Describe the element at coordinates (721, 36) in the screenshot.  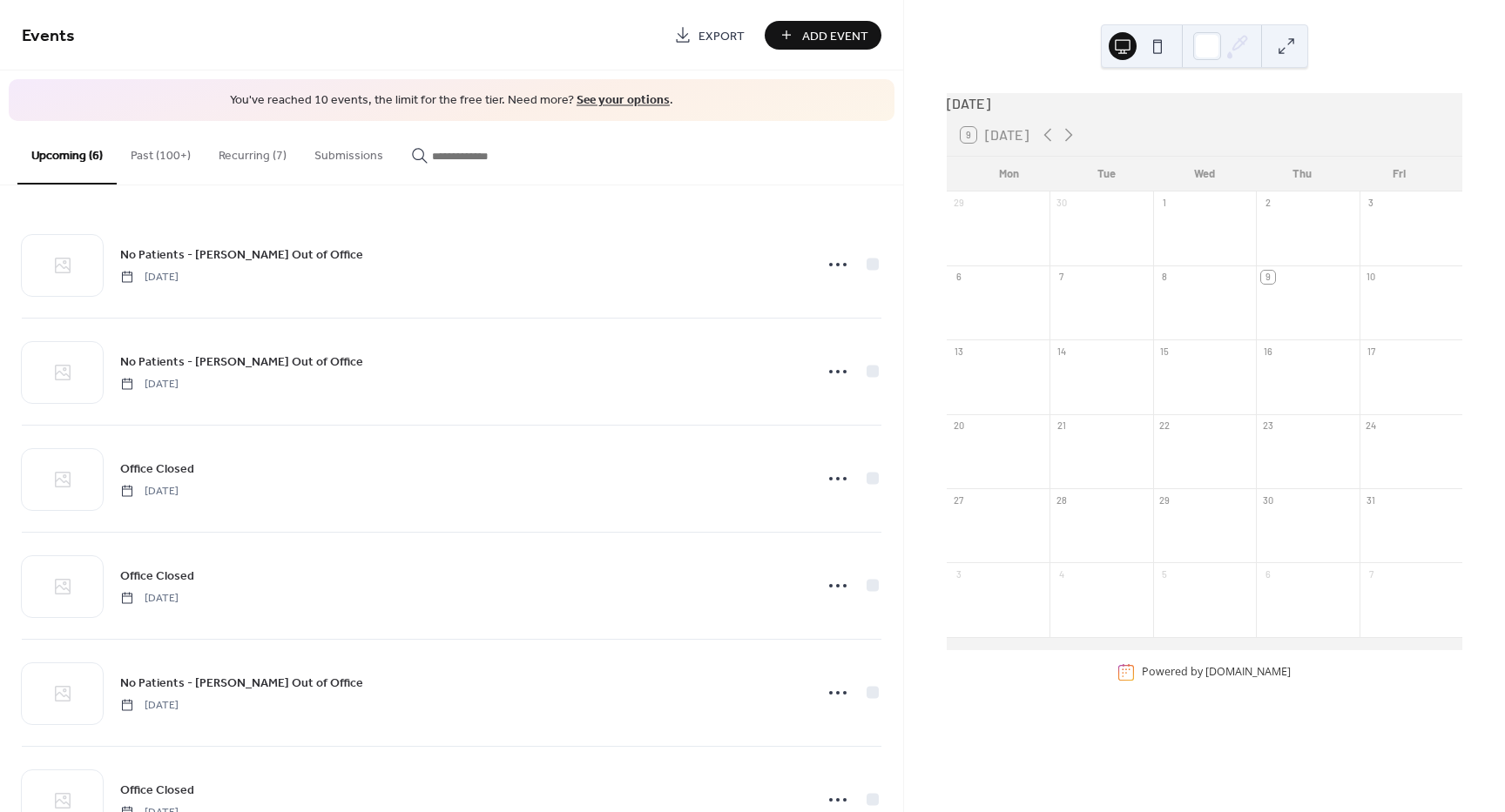
I see `span: Export` at that location.